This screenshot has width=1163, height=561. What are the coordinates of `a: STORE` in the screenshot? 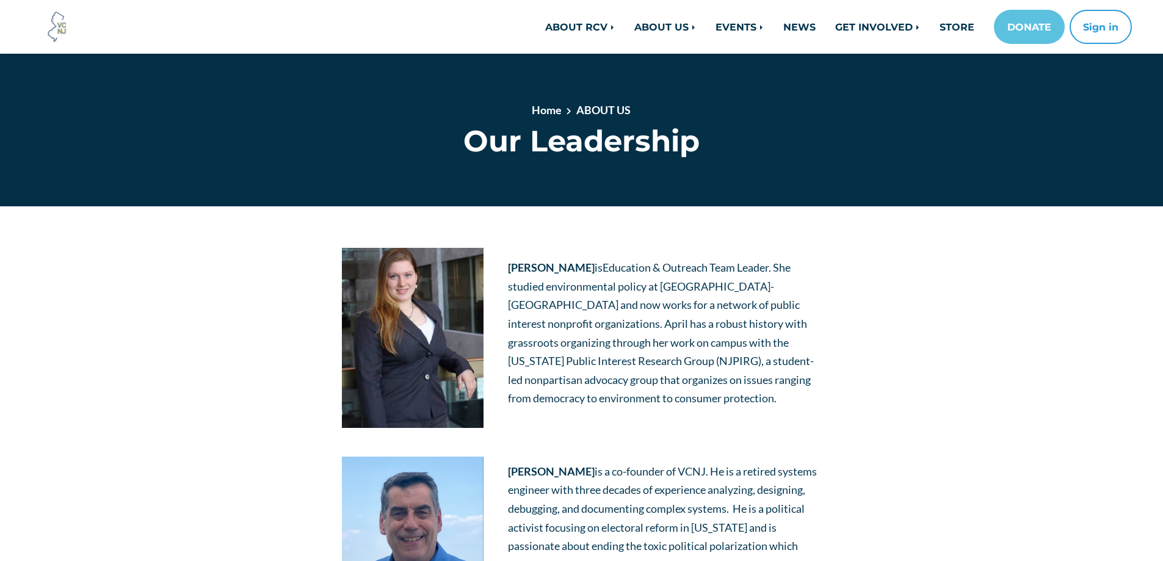 It's located at (956, 27).